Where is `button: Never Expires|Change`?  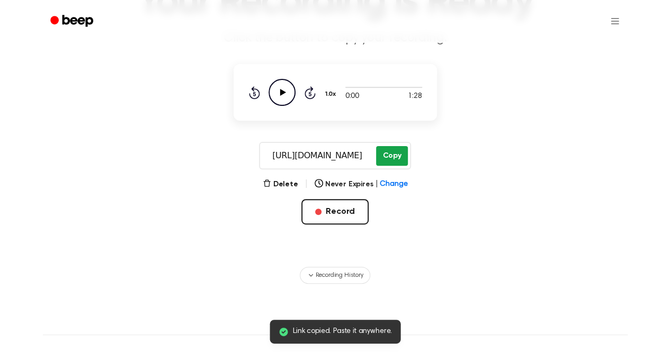
button: Never Expires|Change is located at coordinates (361, 184).